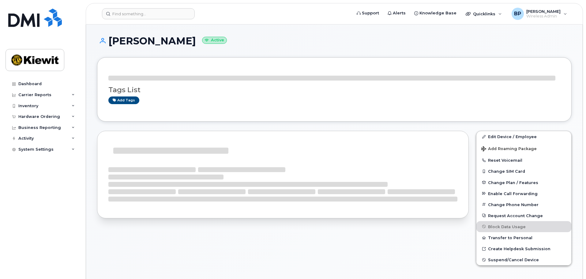 This screenshot has height=279, width=586. I want to click on a: Create Helpdesk Submission, so click(524, 249).